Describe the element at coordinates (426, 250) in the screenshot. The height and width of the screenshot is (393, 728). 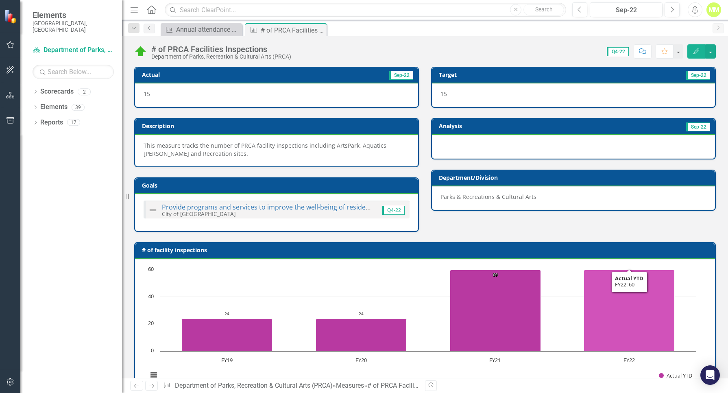
I see `h3: # of facility inspections` at that location.